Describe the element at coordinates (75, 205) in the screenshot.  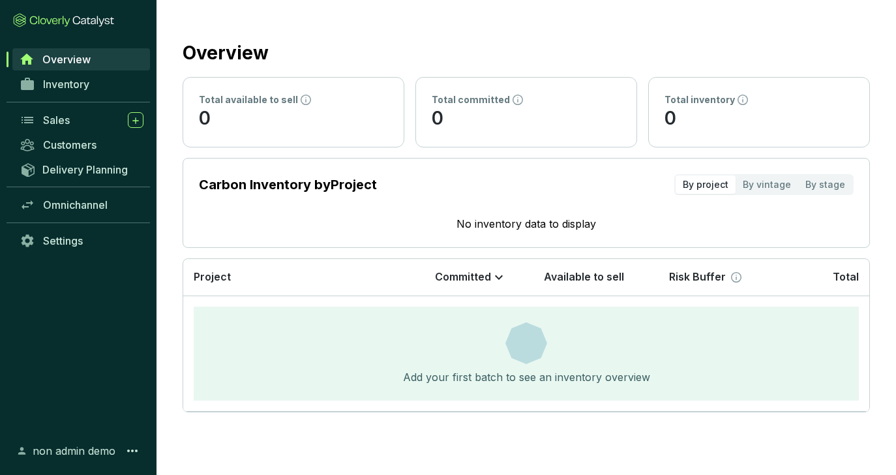
I see `span: Omnichannel` at that location.